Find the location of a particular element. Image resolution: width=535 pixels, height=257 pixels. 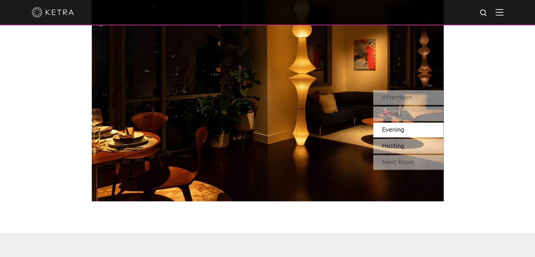

div: Next Room is located at coordinates (408, 162).